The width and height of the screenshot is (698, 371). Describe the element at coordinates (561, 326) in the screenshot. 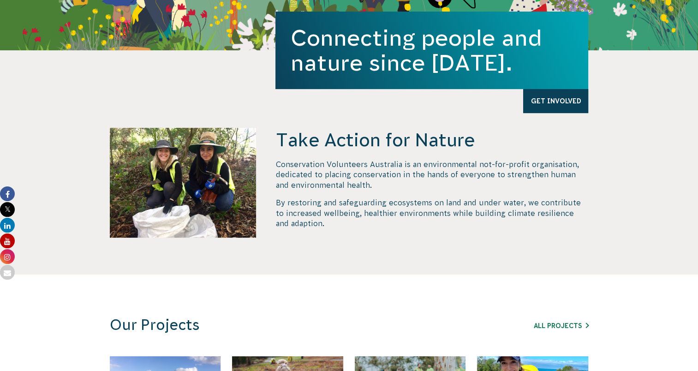

I see `a: All Projects` at that location.